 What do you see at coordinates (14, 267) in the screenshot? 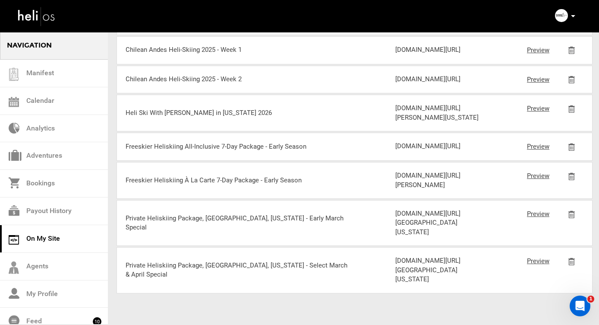
I see `img: agents-icon.svg` at bounding box center [14, 267].